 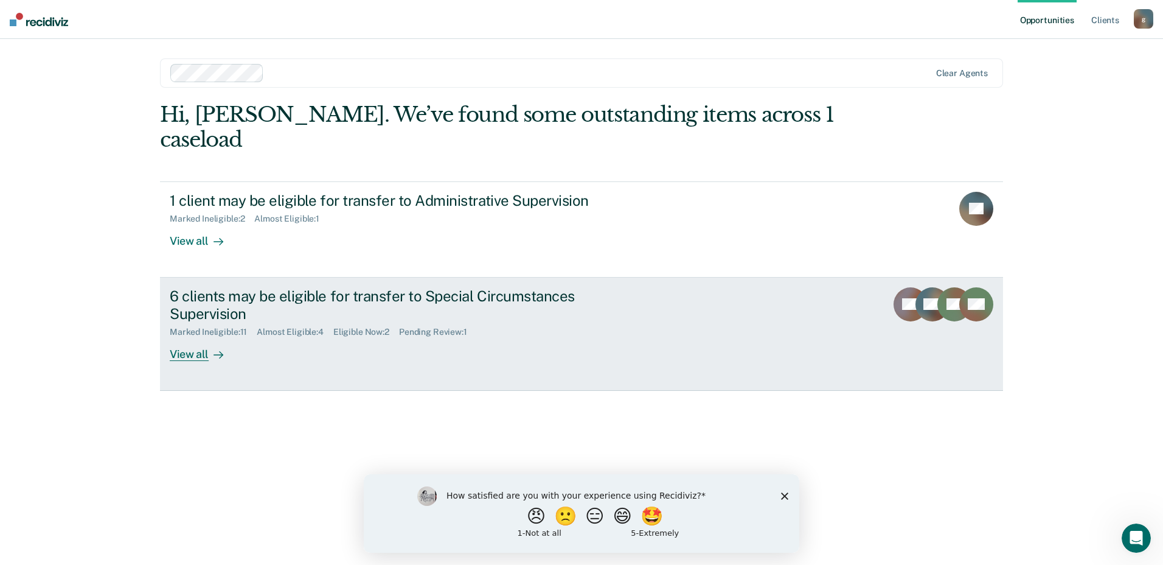 What do you see at coordinates (582, 334) in the screenshot?
I see `a: 6 clients may be eligible for transfer to Special Circumstances SupervisionMarked Ineligible:11Al...` at bounding box center [582, 334].